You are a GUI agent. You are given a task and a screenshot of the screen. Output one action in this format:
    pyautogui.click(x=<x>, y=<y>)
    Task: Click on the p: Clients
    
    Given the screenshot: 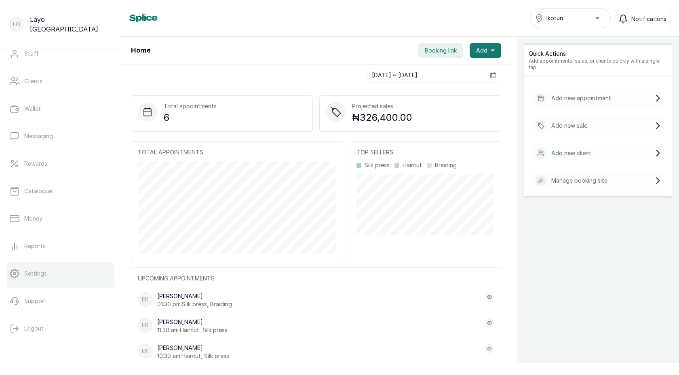 What is the action you would take?
    pyautogui.click(x=33, y=81)
    